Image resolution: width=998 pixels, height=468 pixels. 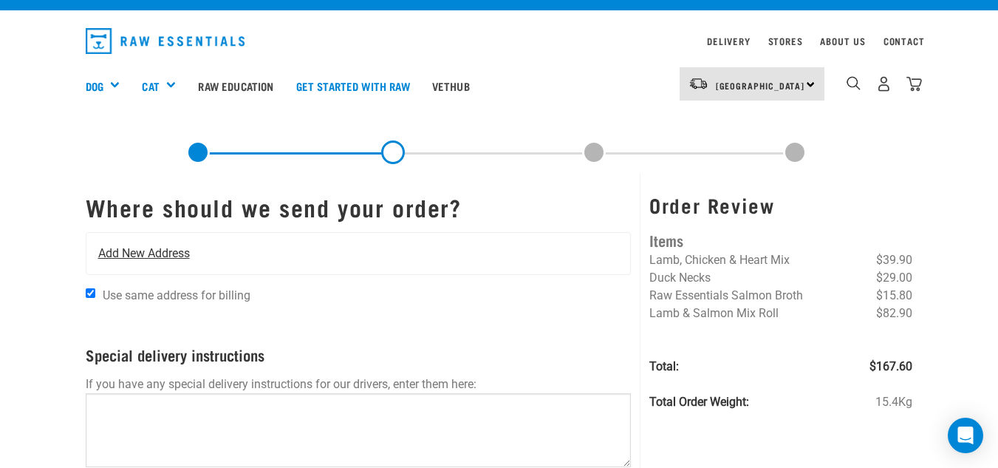 What do you see at coordinates (90, 293) in the screenshot?
I see `input: Use same address for billing` at bounding box center [90, 293].